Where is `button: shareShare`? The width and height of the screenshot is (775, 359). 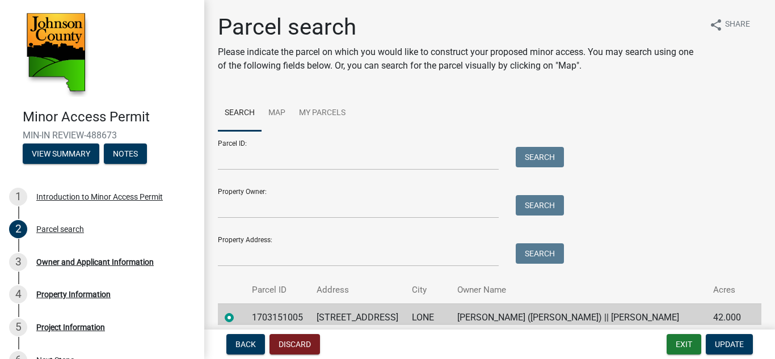
button: shareShare is located at coordinates (729, 24).